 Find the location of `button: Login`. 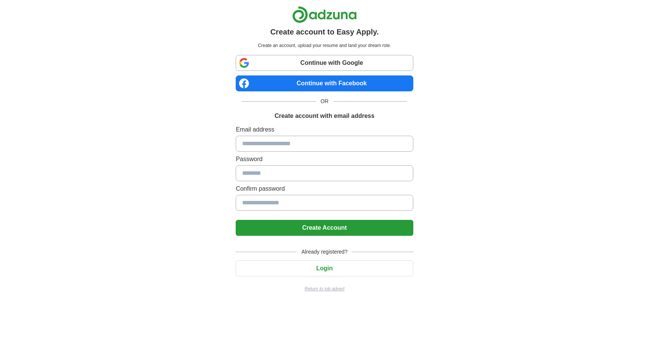

button: Login is located at coordinates (324, 269).